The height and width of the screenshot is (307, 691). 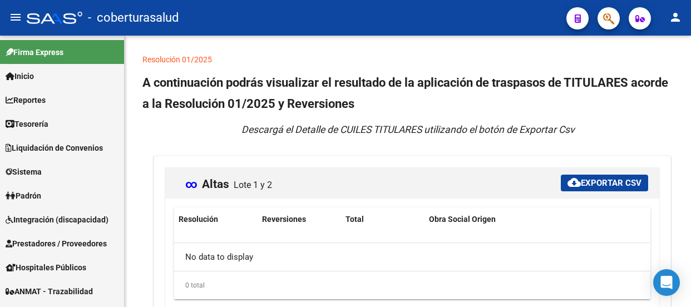 What do you see at coordinates (57, 220) in the screenshot?
I see `span: Integración (discapacidad)` at bounding box center [57, 220].